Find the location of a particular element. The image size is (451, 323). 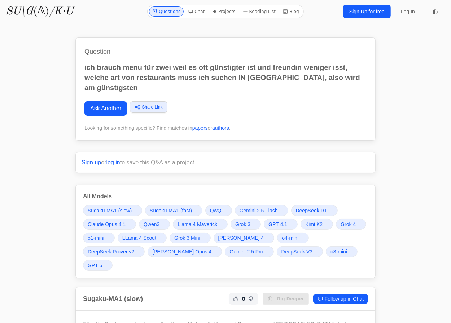

span: 0 is located at coordinates (244, 299).